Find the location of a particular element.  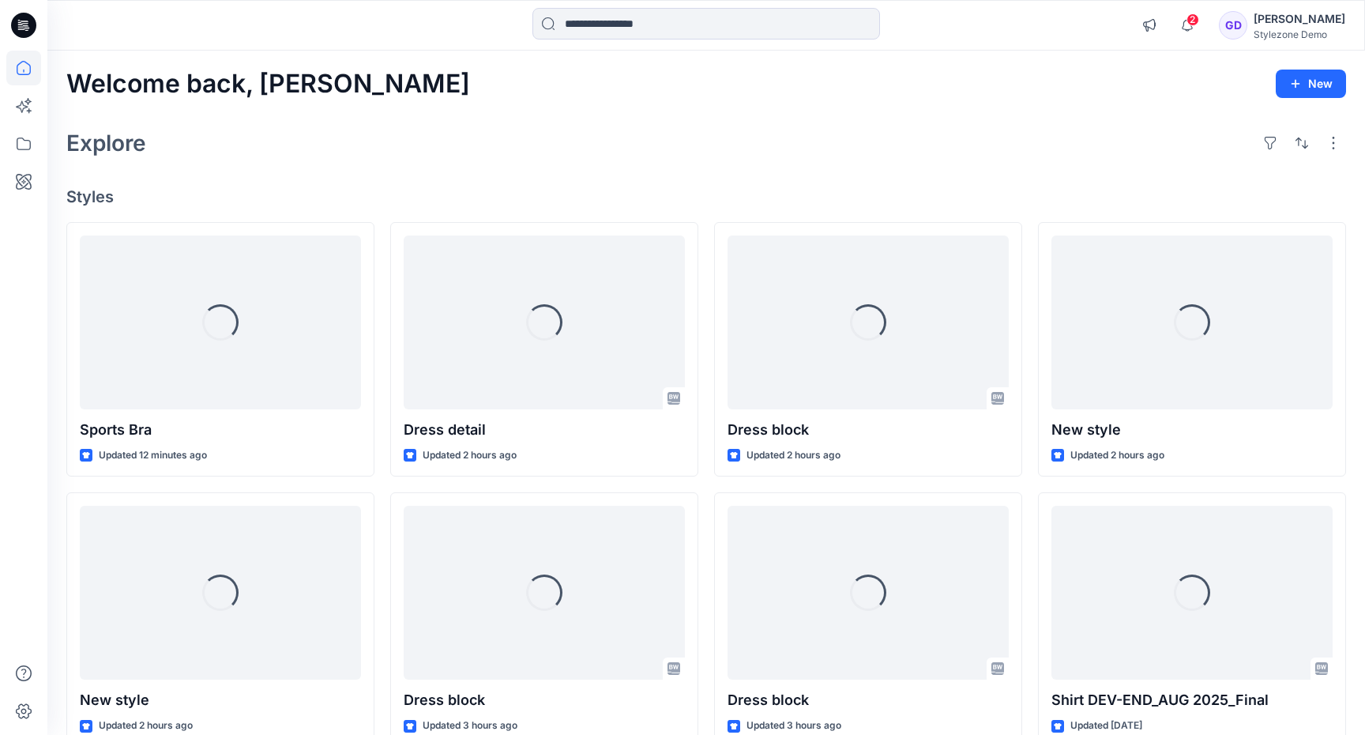

div: GD is located at coordinates (1233, 25).